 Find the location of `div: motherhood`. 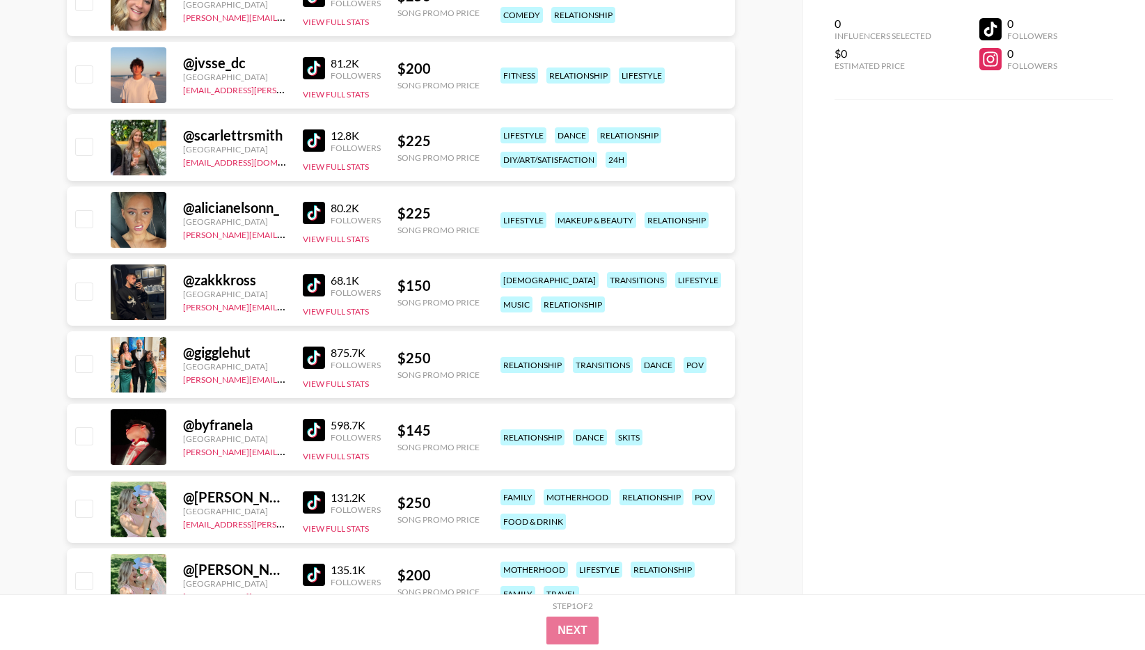

div: motherhood is located at coordinates (534, 569).